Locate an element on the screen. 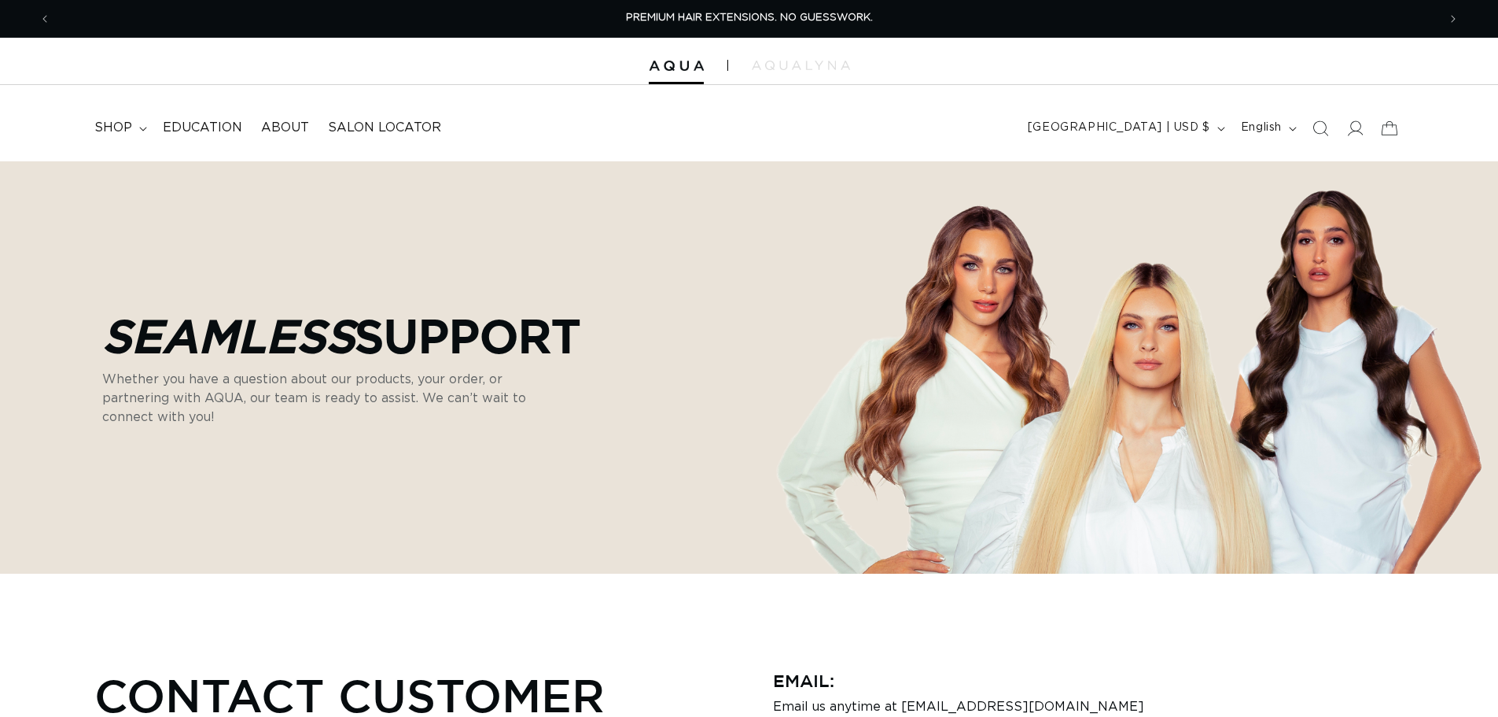 This screenshot has height=717, width=1498. img: aqualyna.com is located at coordinates (801, 65).